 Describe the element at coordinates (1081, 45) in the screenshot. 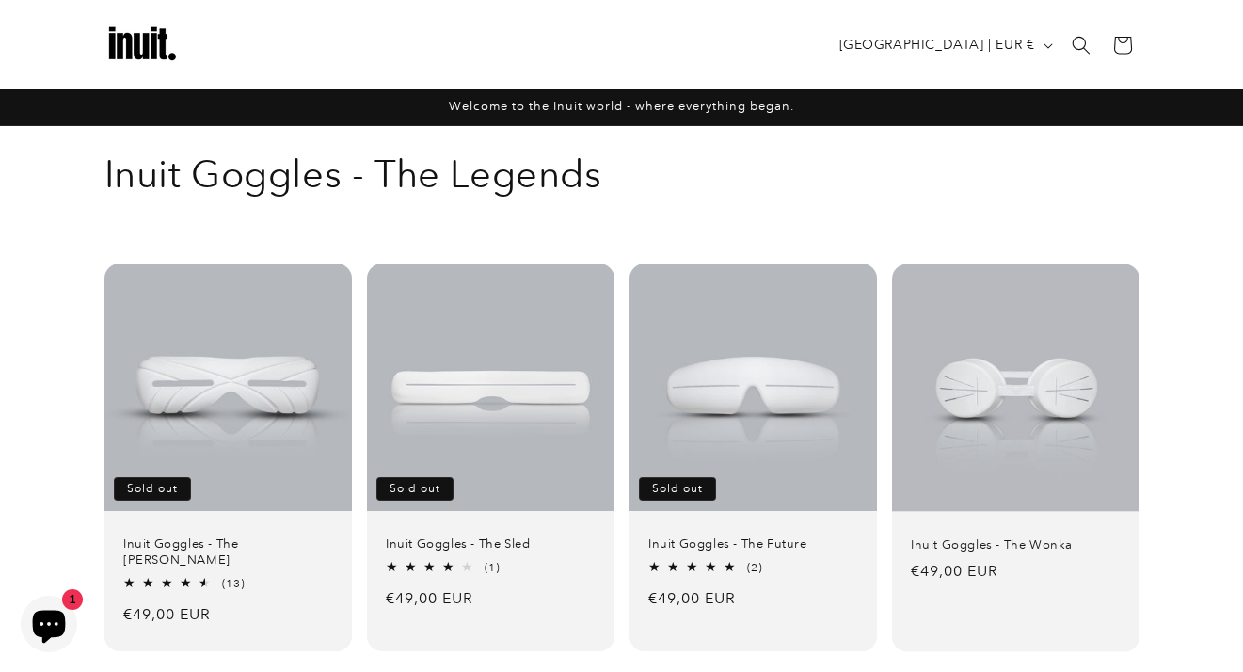

I see `summary: Search` at that location.